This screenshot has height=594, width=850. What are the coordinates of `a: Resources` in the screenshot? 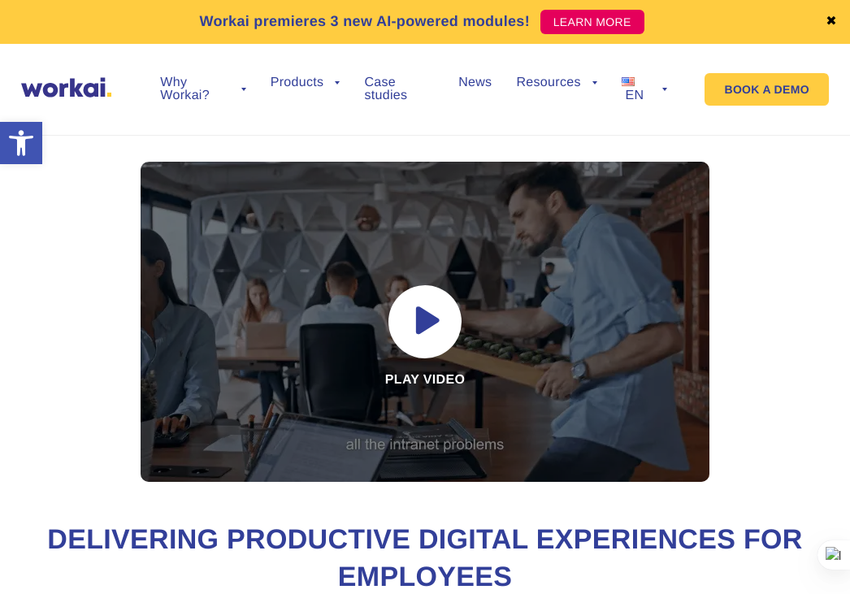 It's located at (556, 83).